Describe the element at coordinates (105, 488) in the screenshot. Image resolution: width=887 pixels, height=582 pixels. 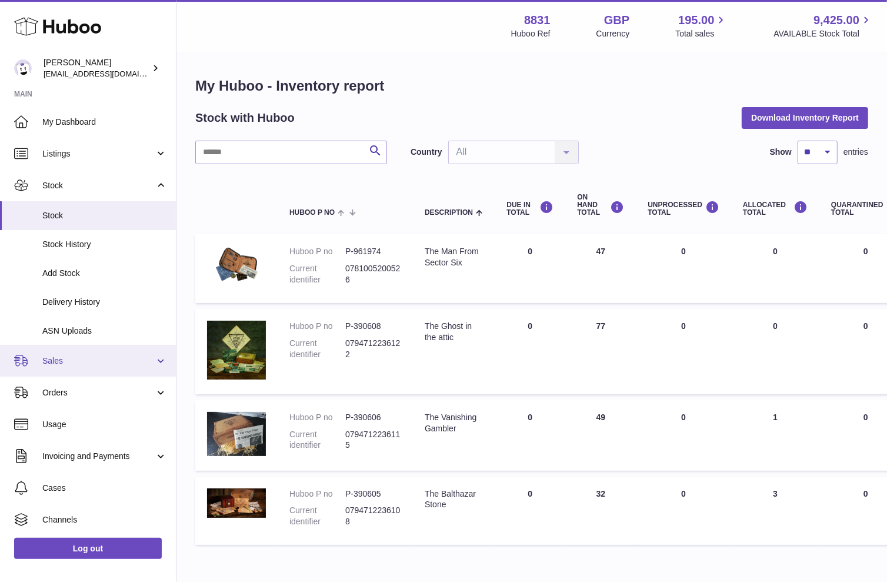
I see `span: Cases` at that location.